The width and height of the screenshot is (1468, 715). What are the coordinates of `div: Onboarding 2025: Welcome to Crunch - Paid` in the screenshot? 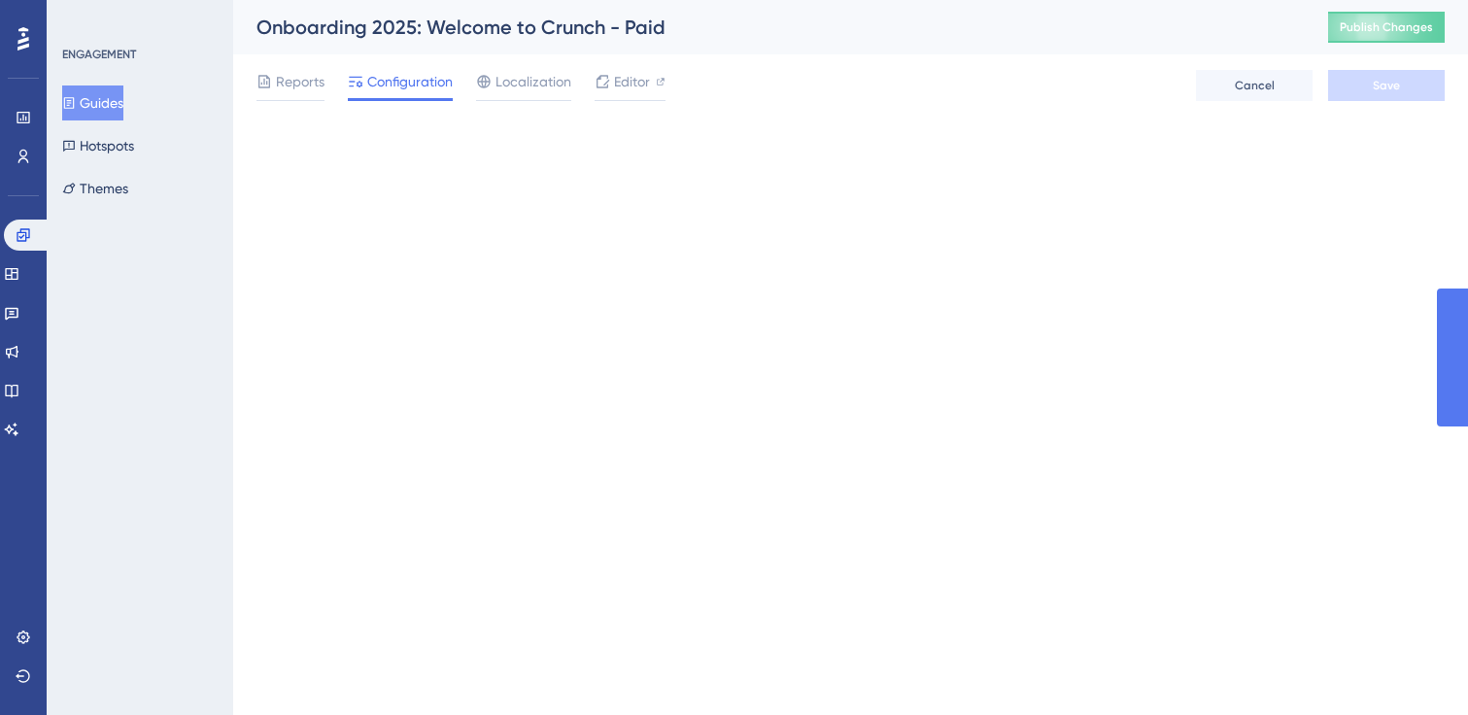 It's located at (767, 27).